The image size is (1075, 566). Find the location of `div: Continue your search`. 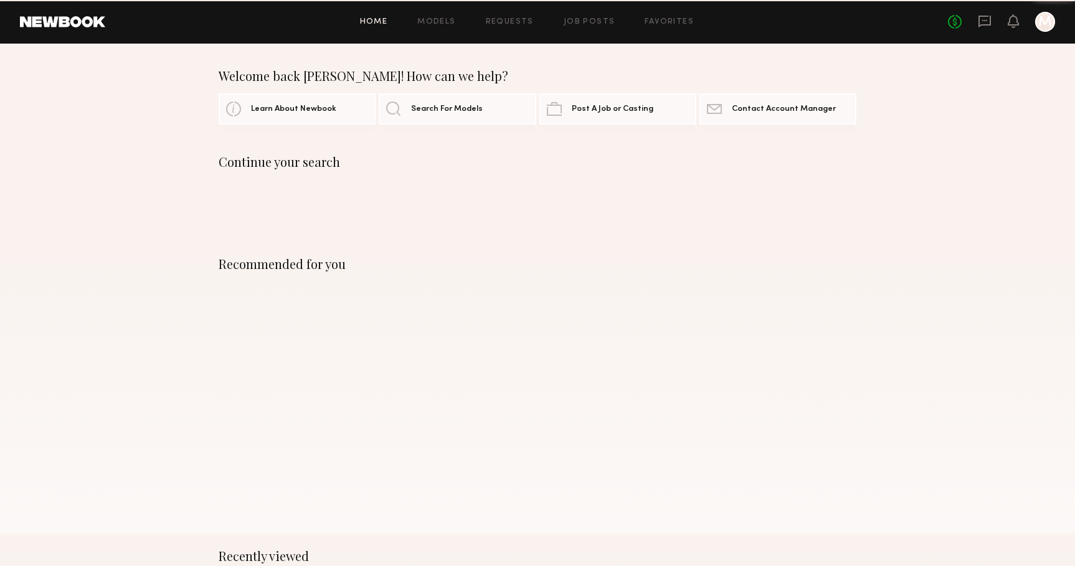

div: Continue your search is located at coordinates (537, 162).